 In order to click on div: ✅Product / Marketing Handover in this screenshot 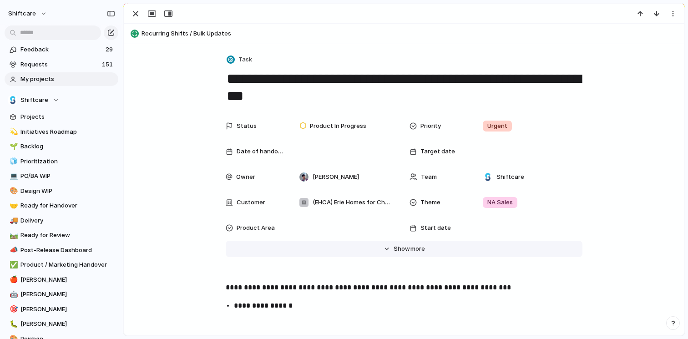, I will do `click(61, 265)`.